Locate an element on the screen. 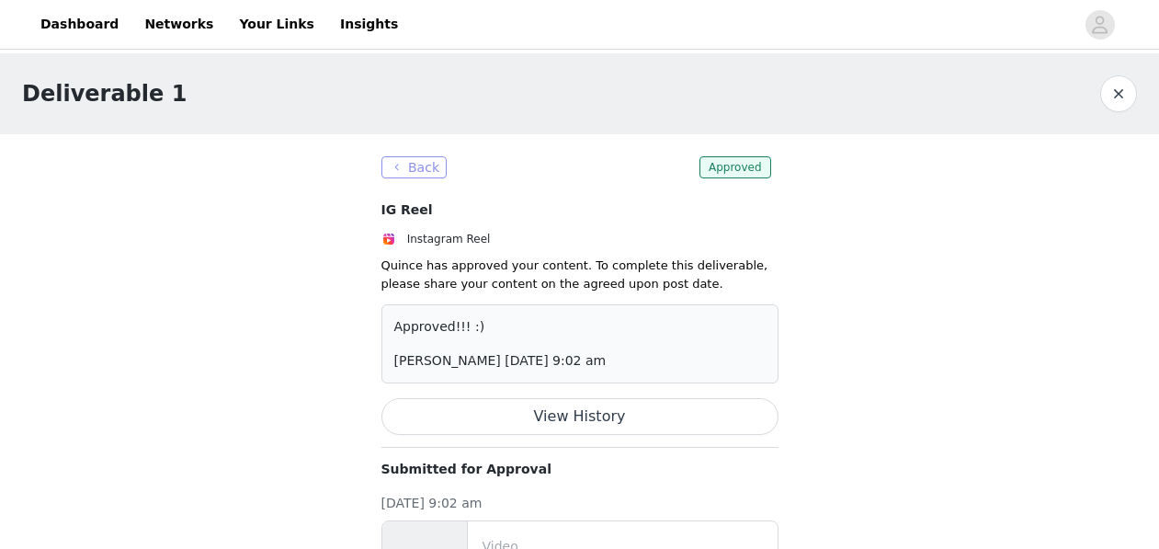 The width and height of the screenshot is (1159, 549). h1: Deliverable 1 is located at coordinates (104, 94).